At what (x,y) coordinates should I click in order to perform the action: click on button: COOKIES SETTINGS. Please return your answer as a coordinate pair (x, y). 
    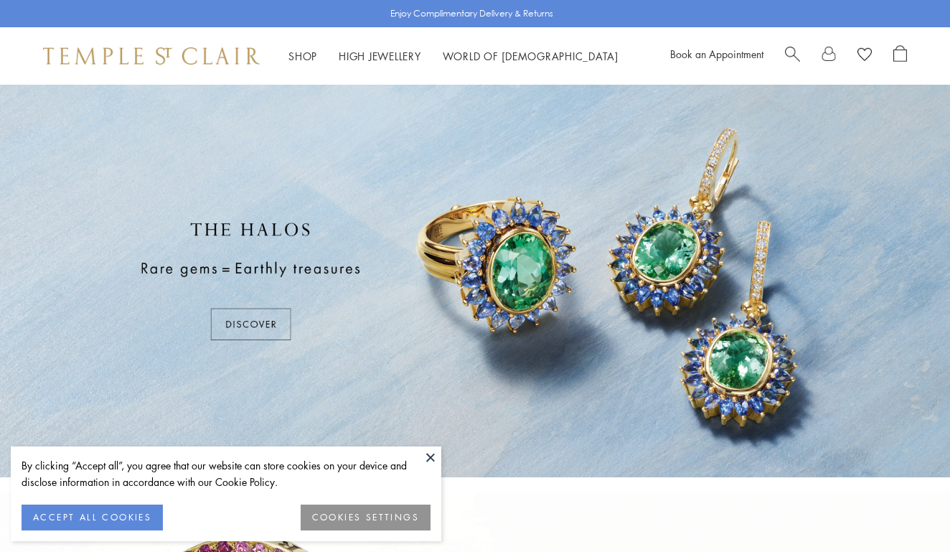
    Looking at the image, I should click on (365, 517).